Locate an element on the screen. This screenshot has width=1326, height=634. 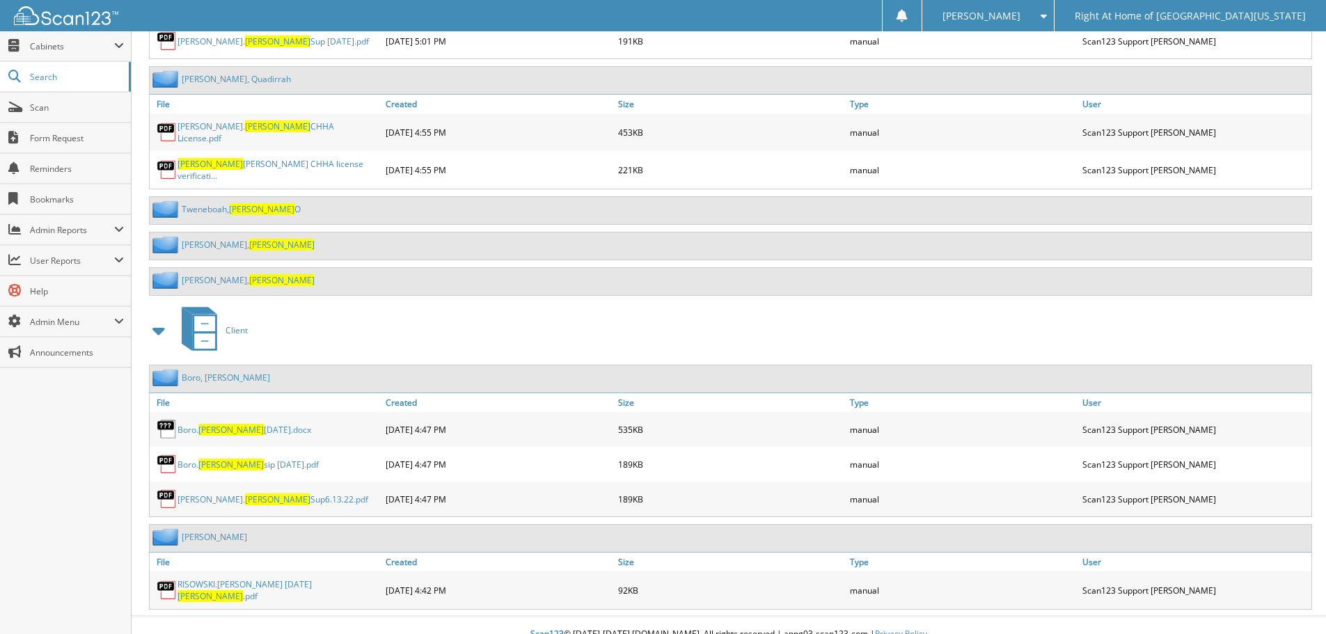
span: Scan is located at coordinates (77, 107).